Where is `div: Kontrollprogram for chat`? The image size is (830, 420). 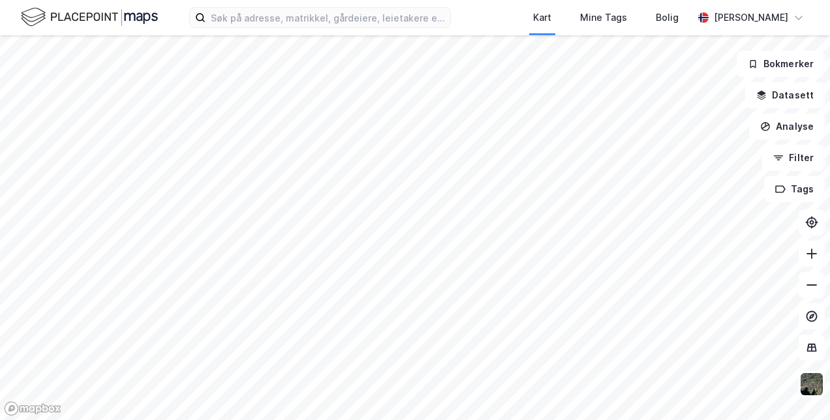 div: Kontrollprogram for chat is located at coordinates (798, 389).